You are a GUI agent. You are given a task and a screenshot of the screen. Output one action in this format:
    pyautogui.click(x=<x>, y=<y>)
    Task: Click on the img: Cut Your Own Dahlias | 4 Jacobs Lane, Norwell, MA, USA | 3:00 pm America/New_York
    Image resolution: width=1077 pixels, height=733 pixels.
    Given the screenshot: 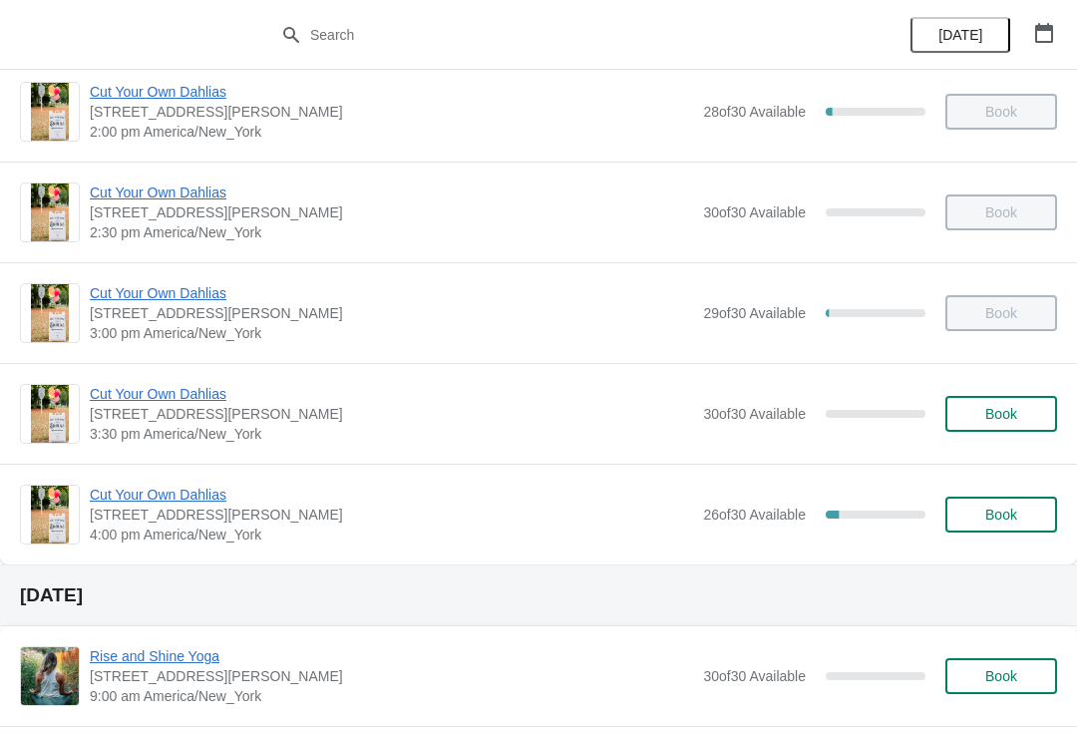 What is the action you would take?
    pyautogui.click(x=50, y=313)
    